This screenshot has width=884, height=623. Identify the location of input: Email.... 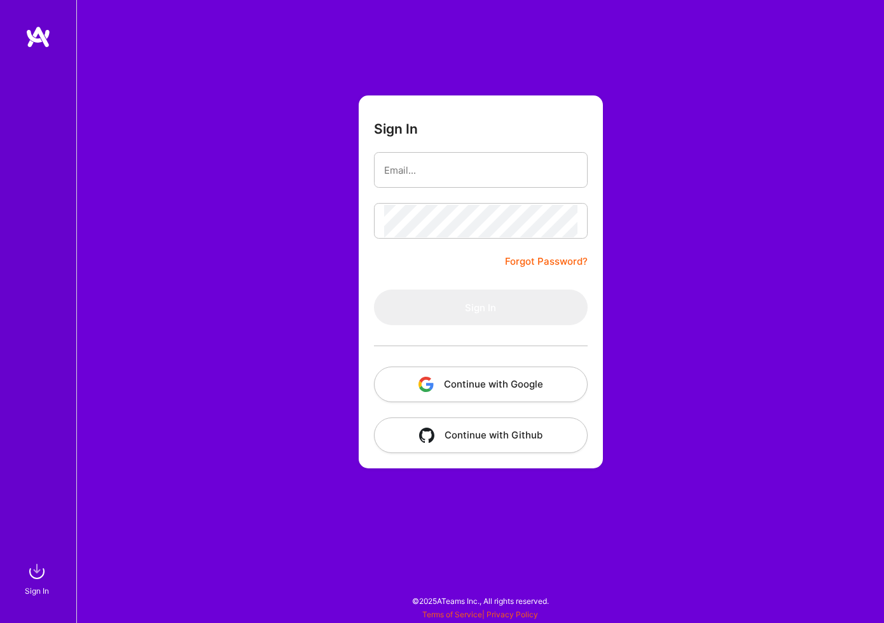
(481, 170).